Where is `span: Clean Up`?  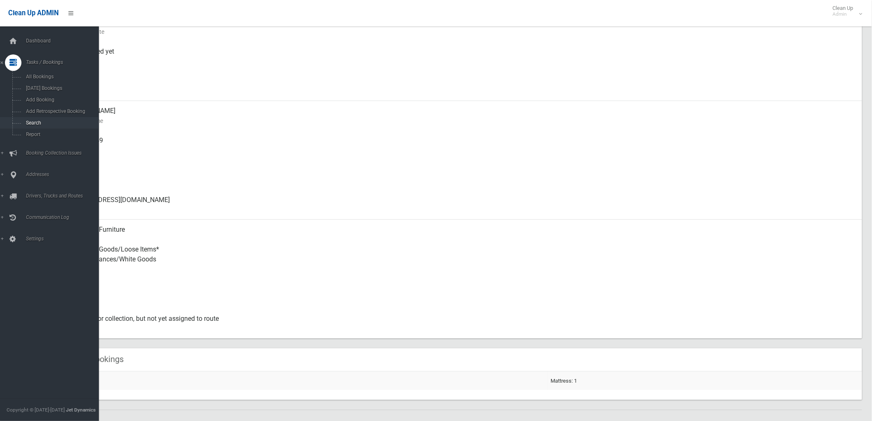 span: Clean Up is located at coordinates (846, 11).